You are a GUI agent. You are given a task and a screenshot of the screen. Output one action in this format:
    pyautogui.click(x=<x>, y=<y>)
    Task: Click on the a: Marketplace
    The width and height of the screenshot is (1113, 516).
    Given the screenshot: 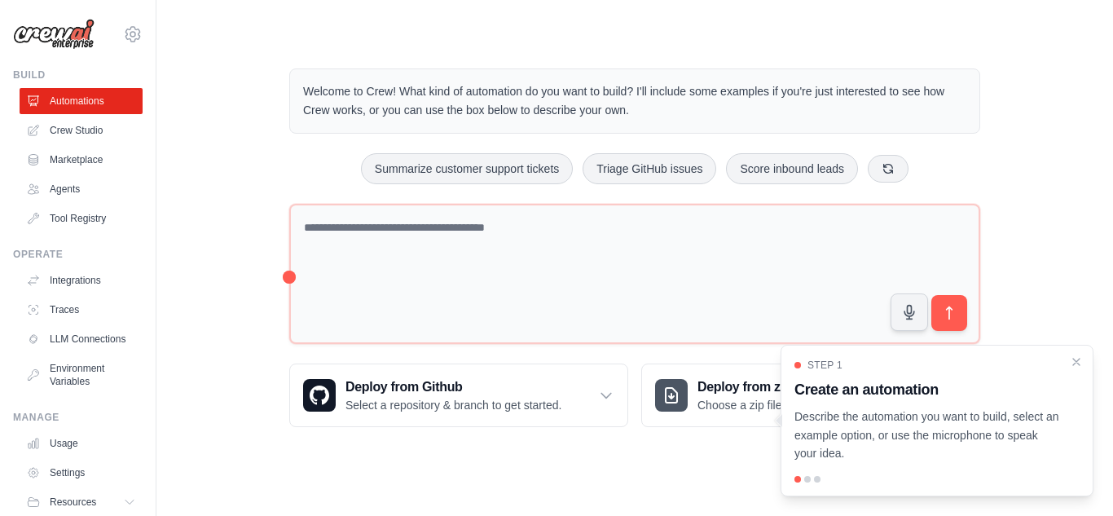 What is the action you would take?
    pyautogui.click(x=81, y=160)
    